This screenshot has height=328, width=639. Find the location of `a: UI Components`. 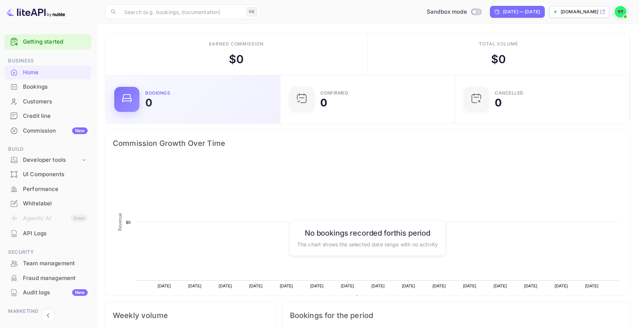

a: UI Components is located at coordinates (48, 174).